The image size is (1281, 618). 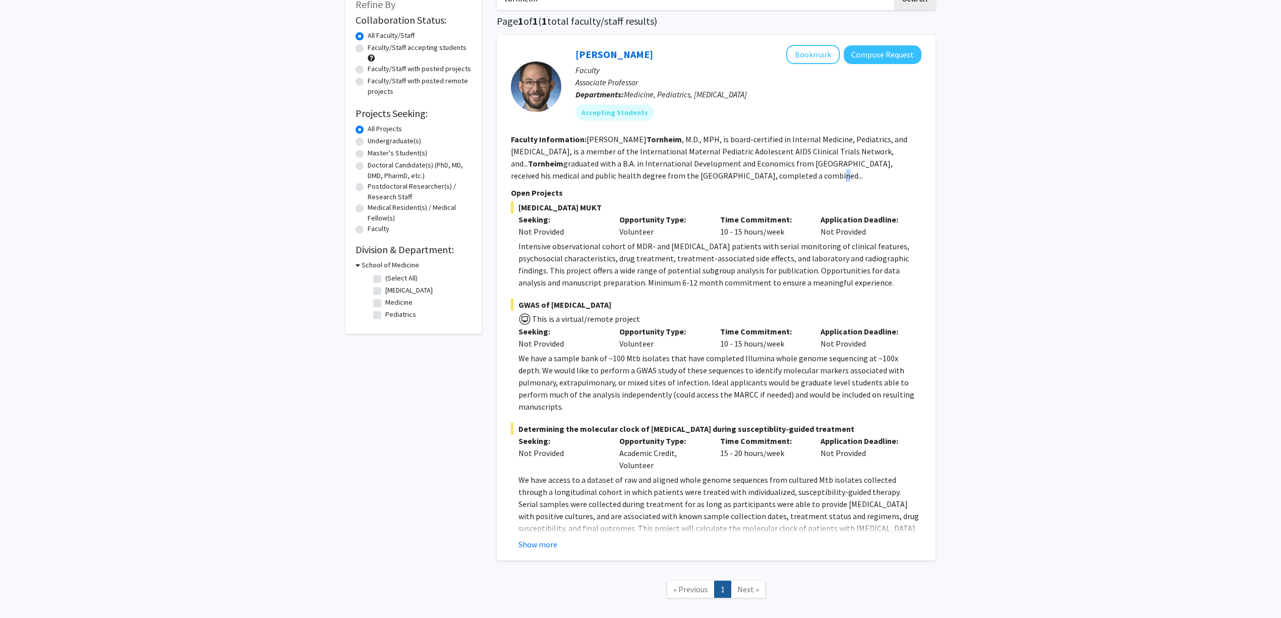 I want to click on label: (Select All), so click(x=401, y=278).